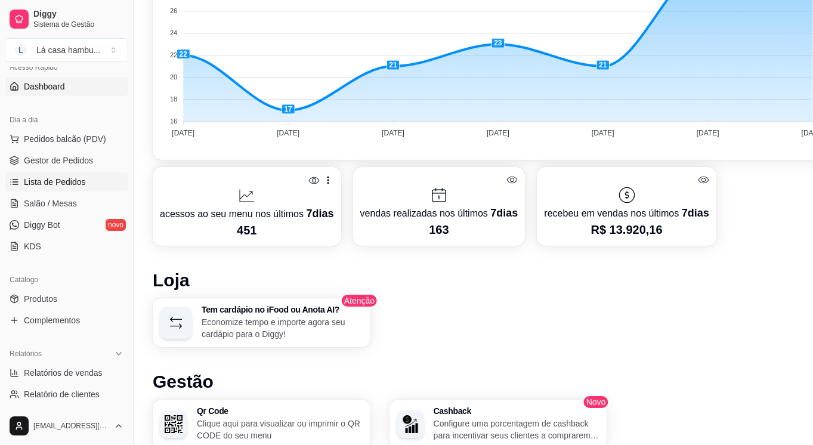 This screenshot has width=813, height=445. What do you see at coordinates (58, 160) in the screenshot?
I see `span: Gestor de Pedidos` at bounding box center [58, 160].